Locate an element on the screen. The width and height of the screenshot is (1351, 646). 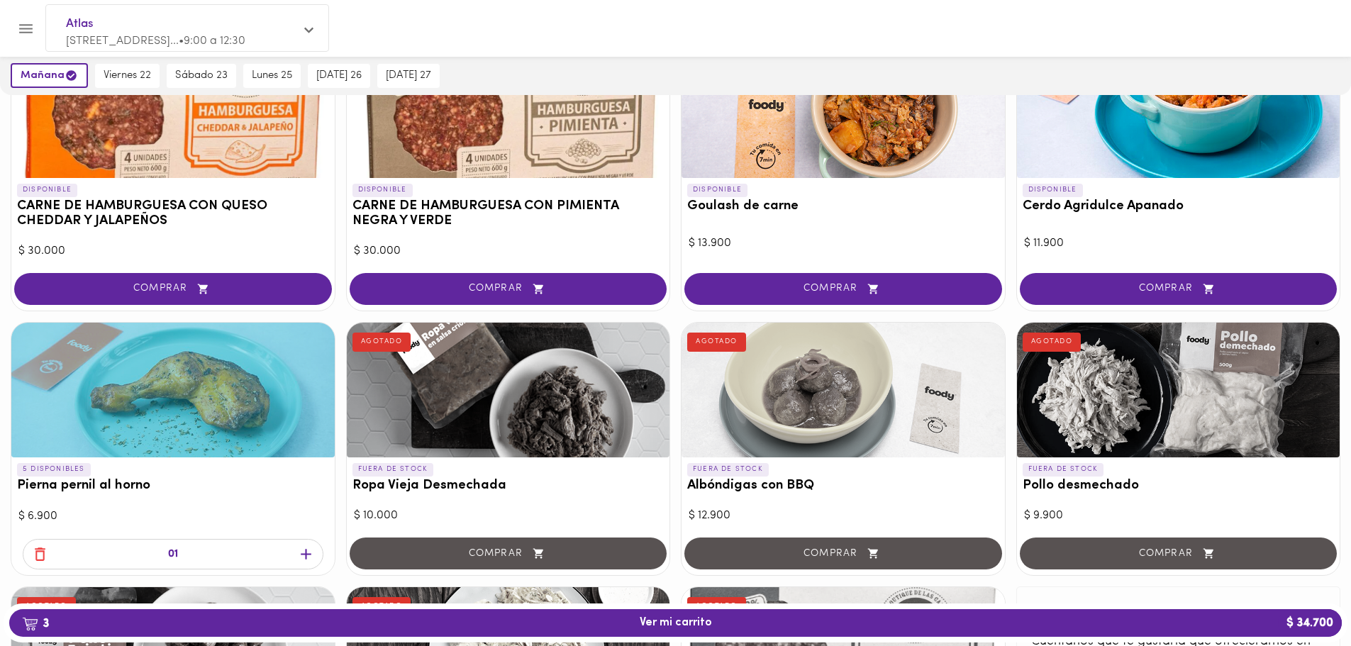
h3: CARNE DE HAMBURGUESA CON QUESO CHEDDAR Y JALAPEÑOS is located at coordinates (173, 214).